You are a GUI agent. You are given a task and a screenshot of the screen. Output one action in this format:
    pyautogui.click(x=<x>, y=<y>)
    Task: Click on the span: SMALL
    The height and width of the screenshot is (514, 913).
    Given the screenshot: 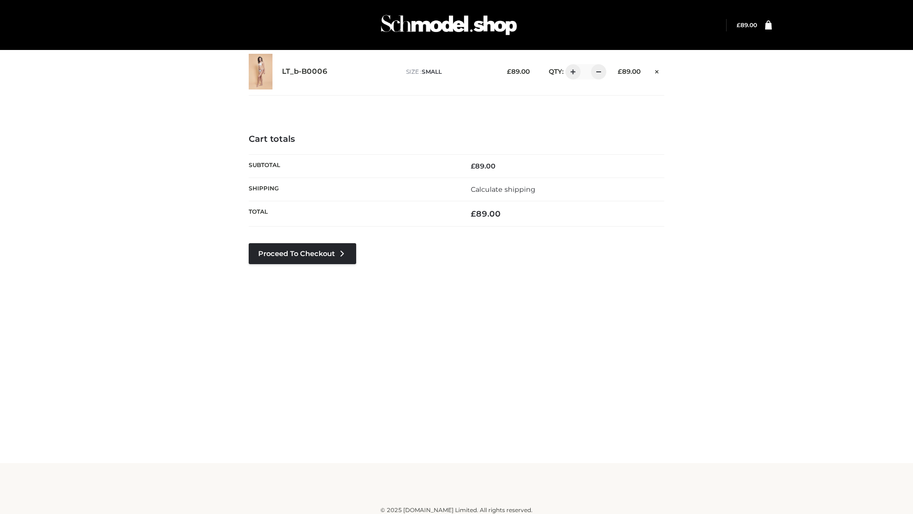 What is the action you would take?
    pyautogui.click(x=432, y=71)
    